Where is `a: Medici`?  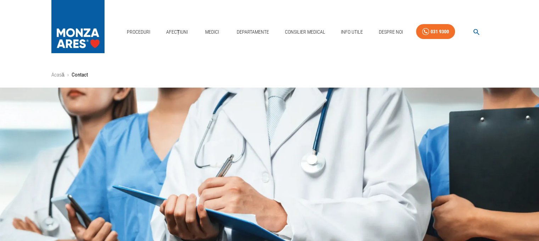 a: Medici is located at coordinates (212, 32).